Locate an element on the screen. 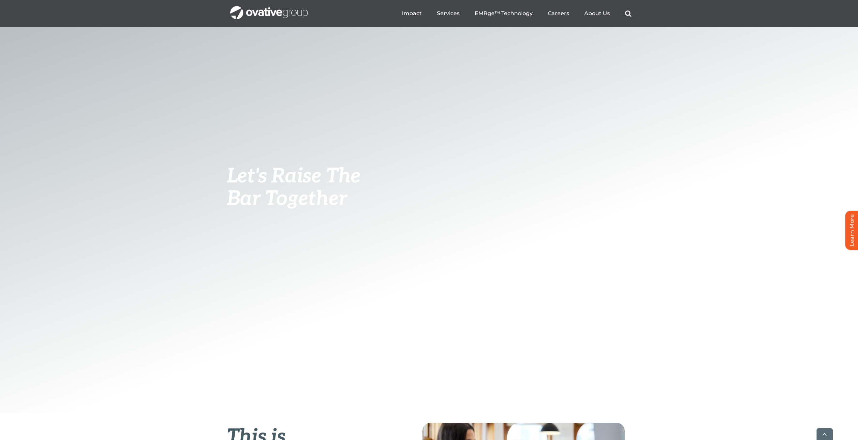 Image resolution: width=858 pixels, height=440 pixels. a: Impact is located at coordinates (411, 13).